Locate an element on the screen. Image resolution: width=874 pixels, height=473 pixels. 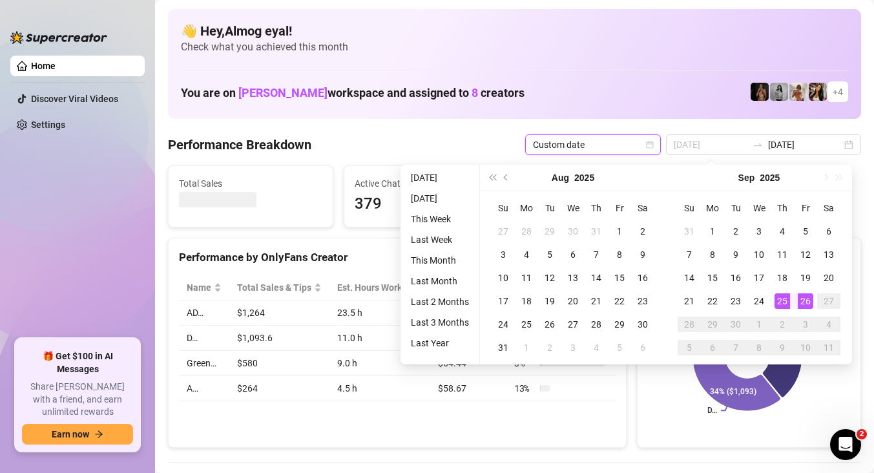
li: Last 3 Months is located at coordinates (440, 322).